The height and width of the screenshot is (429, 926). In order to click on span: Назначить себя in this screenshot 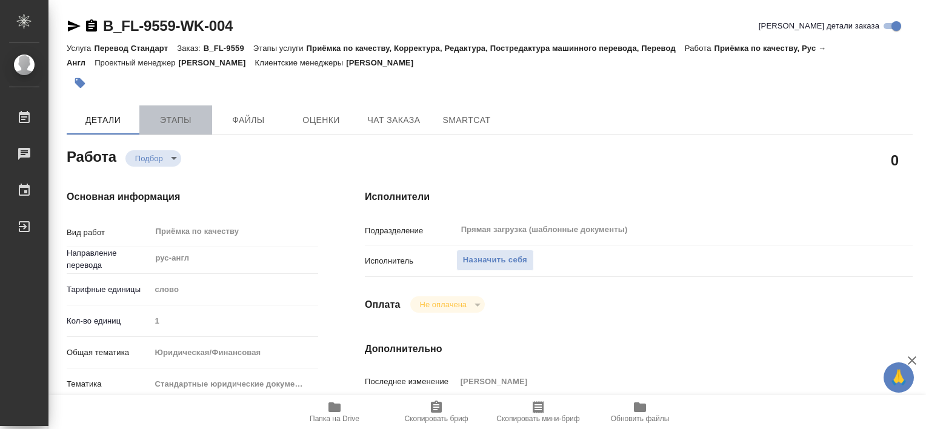, I will do `click(495, 260)`.